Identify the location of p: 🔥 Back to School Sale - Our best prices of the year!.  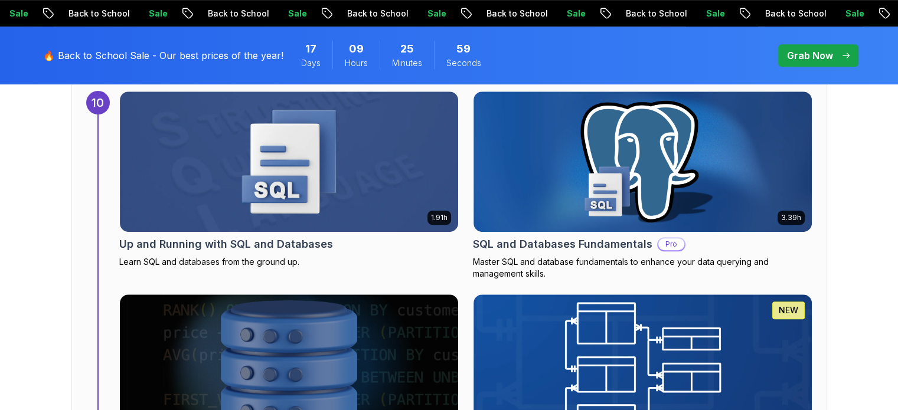
(163, 55).